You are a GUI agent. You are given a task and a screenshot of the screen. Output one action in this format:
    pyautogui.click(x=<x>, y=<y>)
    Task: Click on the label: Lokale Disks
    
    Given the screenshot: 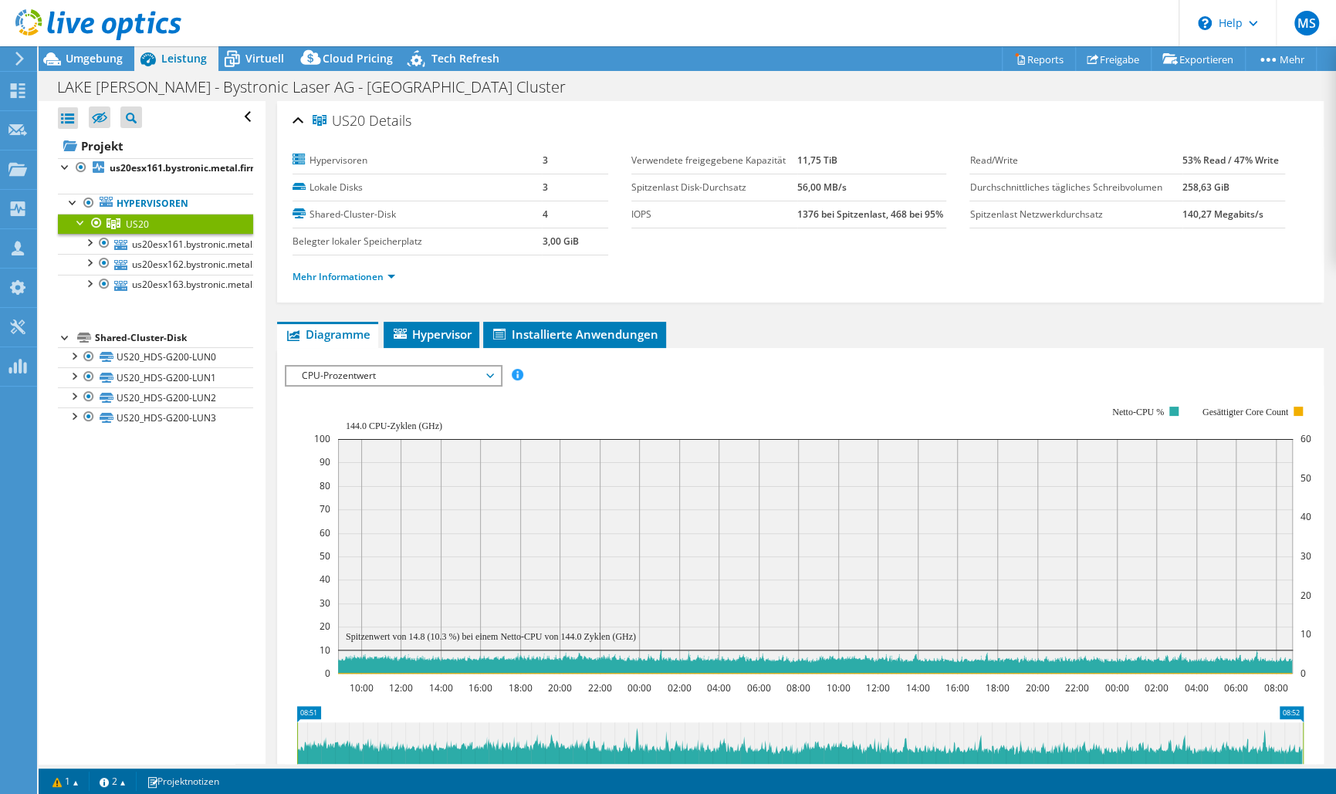 What is the action you would take?
    pyautogui.click(x=417, y=187)
    